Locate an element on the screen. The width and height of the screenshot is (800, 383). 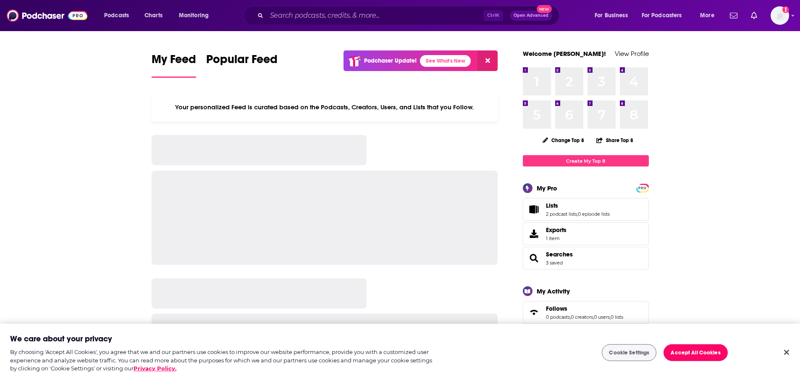
span: For Business is located at coordinates (611, 16).